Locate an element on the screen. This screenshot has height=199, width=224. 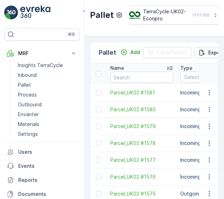
a: Parcel_UK02 #1575 is located at coordinates (142, 194).